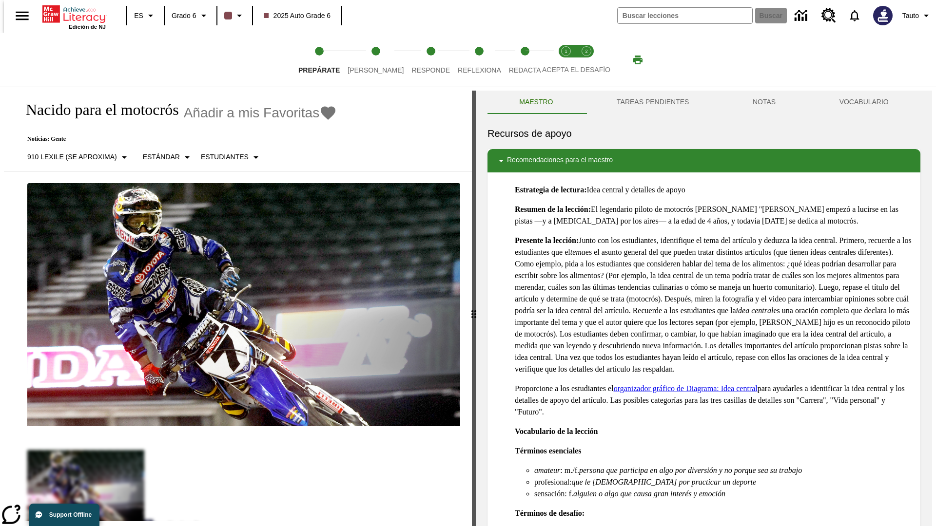  I want to click on span: Añadir a mis Favoritas, so click(251, 113).